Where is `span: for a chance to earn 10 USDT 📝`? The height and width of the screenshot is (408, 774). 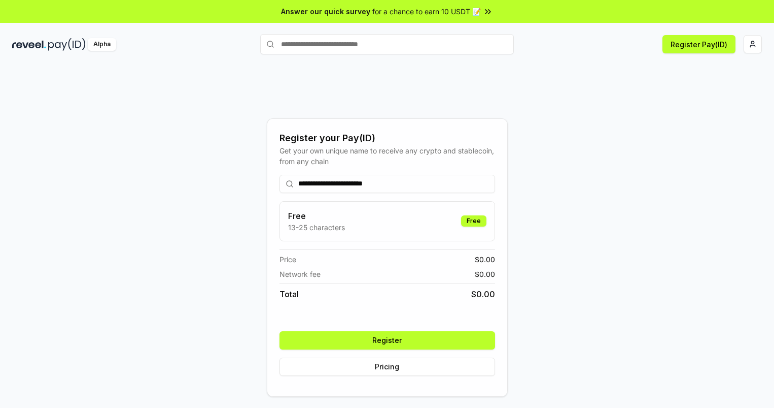 span: for a chance to earn 10 USDT 📝 is located at coordinates (427, 11).